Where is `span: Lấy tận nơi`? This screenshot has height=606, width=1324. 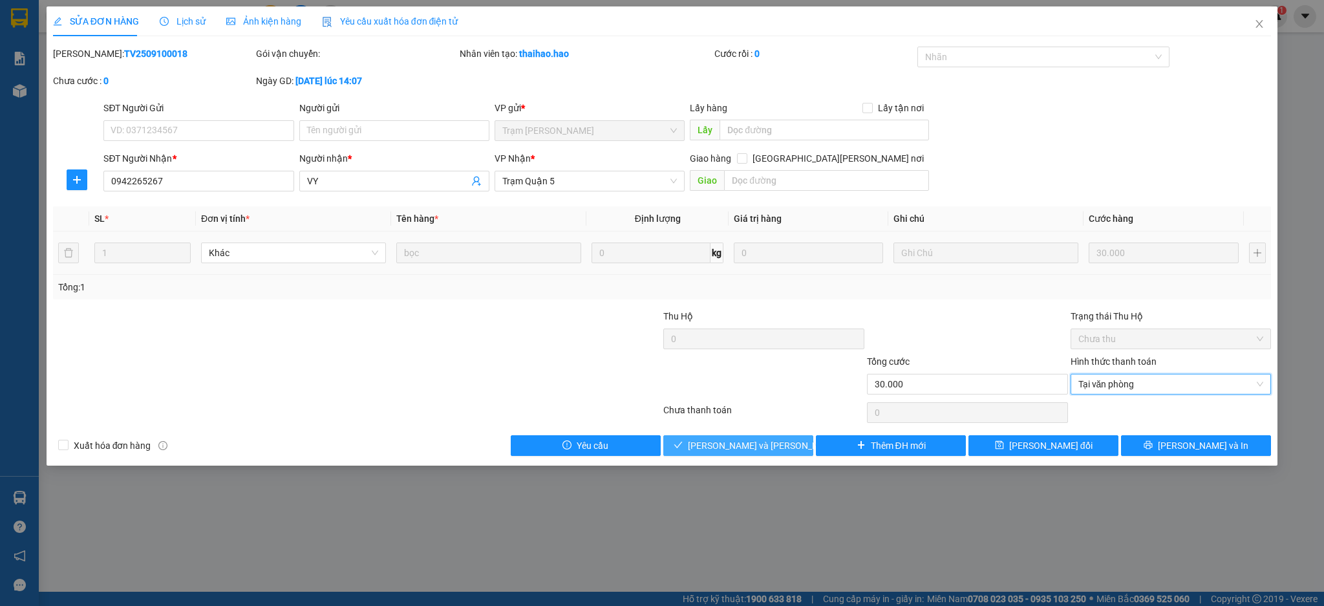
span: Lấy tận nơi is located at coordinates (900, 108).